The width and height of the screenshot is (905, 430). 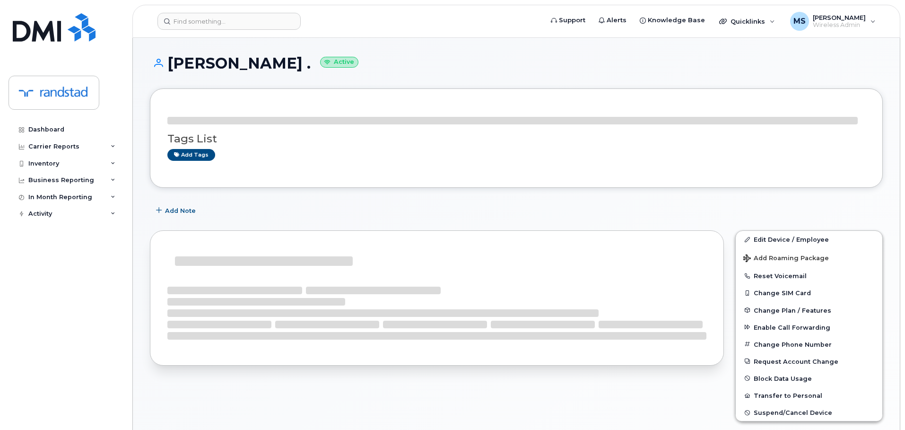 I want to click on button: Add Roaming Package, so click(x=809, y=257).